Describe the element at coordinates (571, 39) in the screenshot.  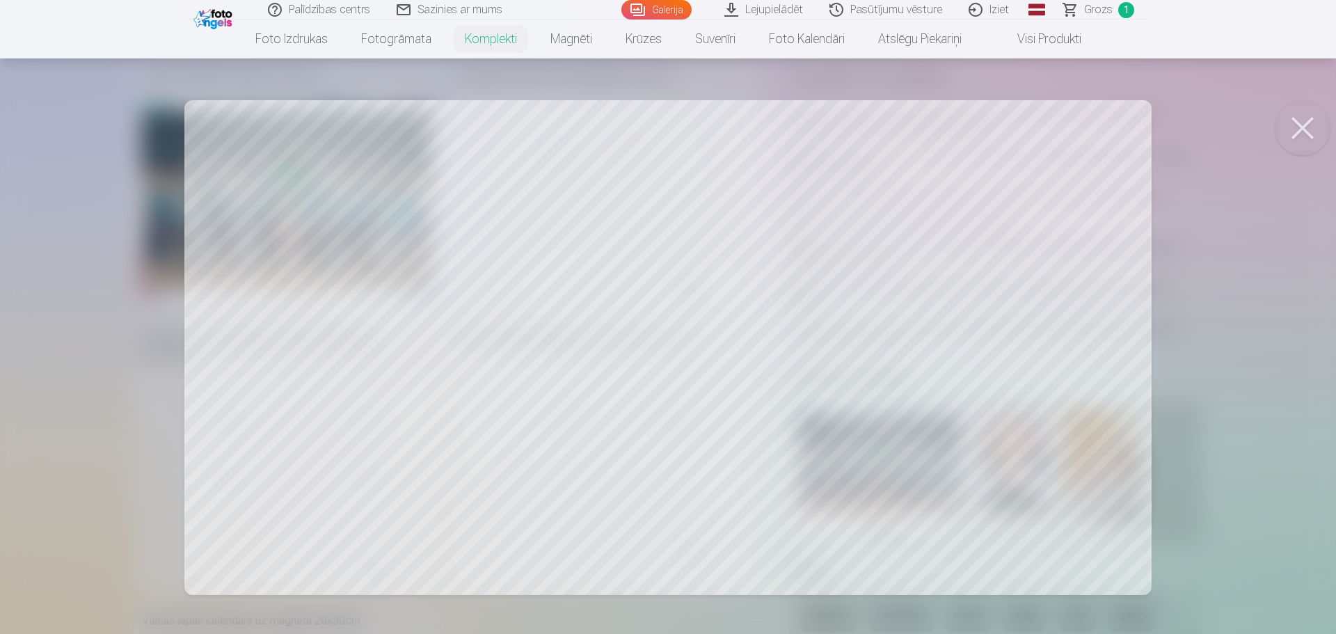
I see `a: Magnēti` at that location.